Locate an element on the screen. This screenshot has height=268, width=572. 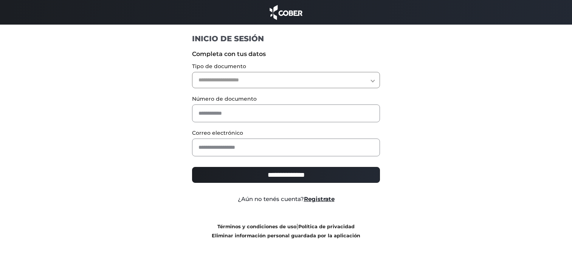
div: ¿Aún no tenés cuenta? is located at coordinates (286, 199).